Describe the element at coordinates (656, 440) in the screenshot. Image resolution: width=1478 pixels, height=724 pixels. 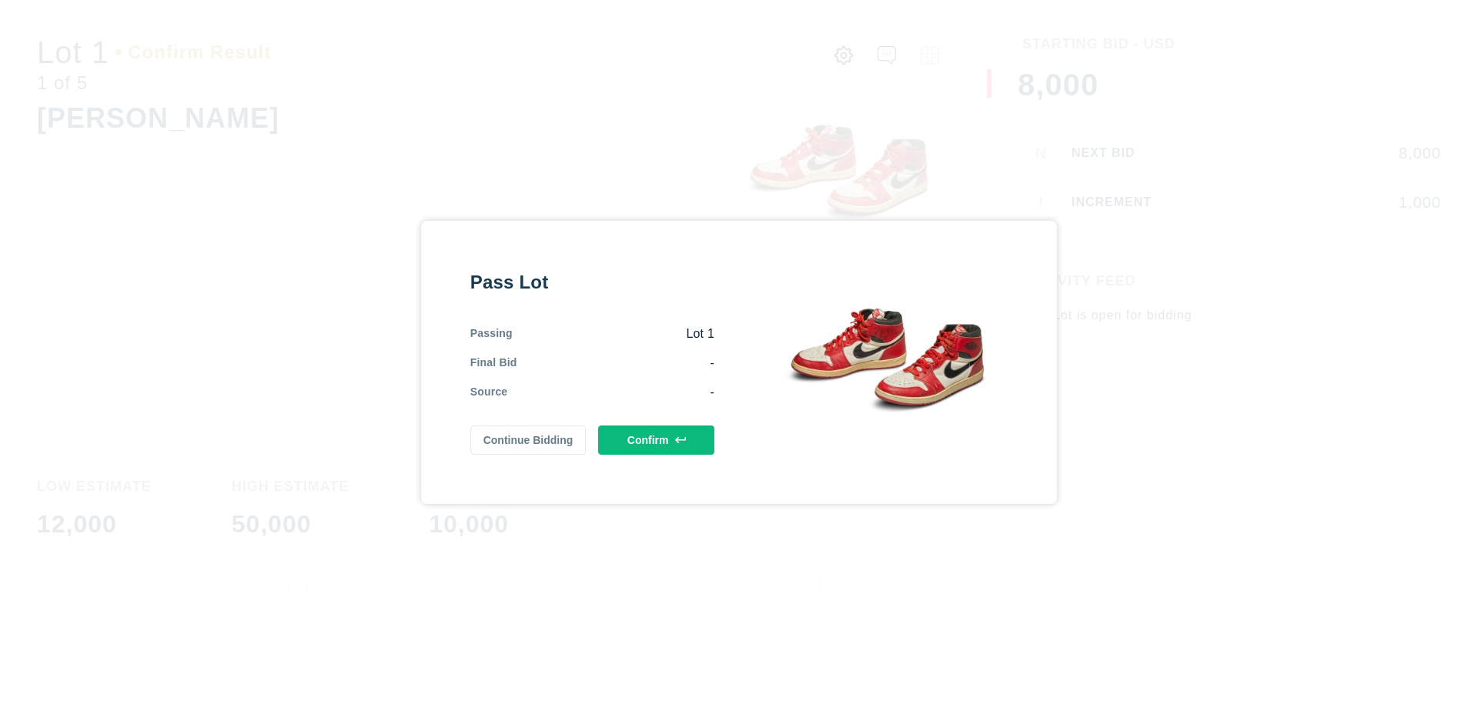
I see `button: Confirm` at that location.